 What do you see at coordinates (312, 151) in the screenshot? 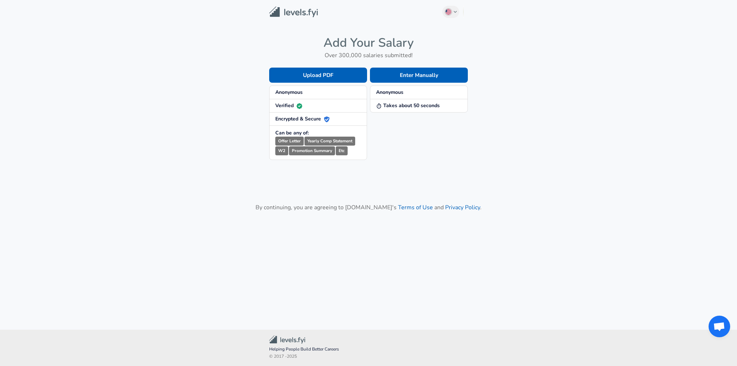
I see `small: Promotion Summary` at bounding box center [312, 151].